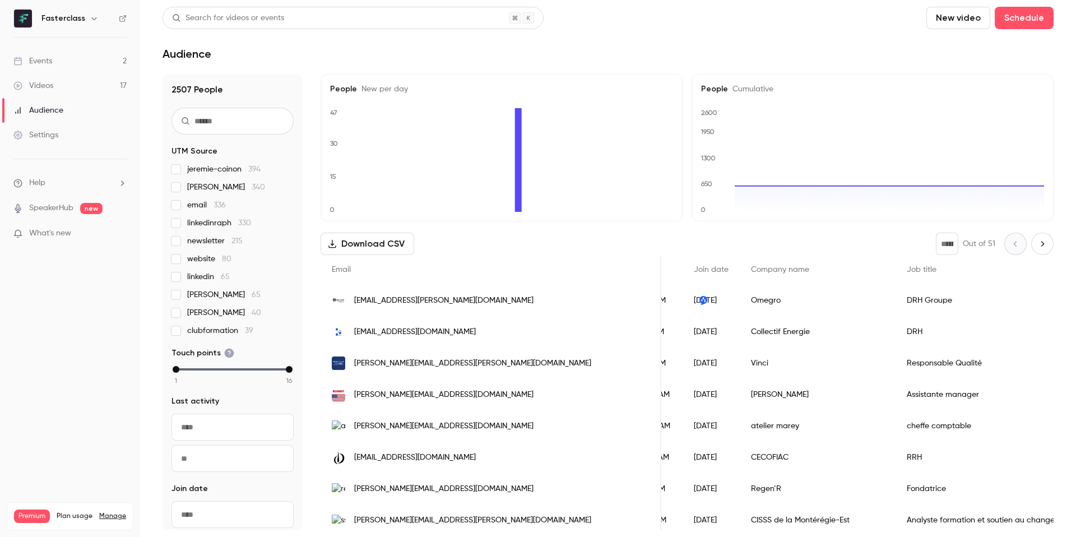 The width and height of the screenshot is (1076, 537). Describe the element at coordinates (51, 208) in the screenshot. I see `a: SpeakerHub` at that location.